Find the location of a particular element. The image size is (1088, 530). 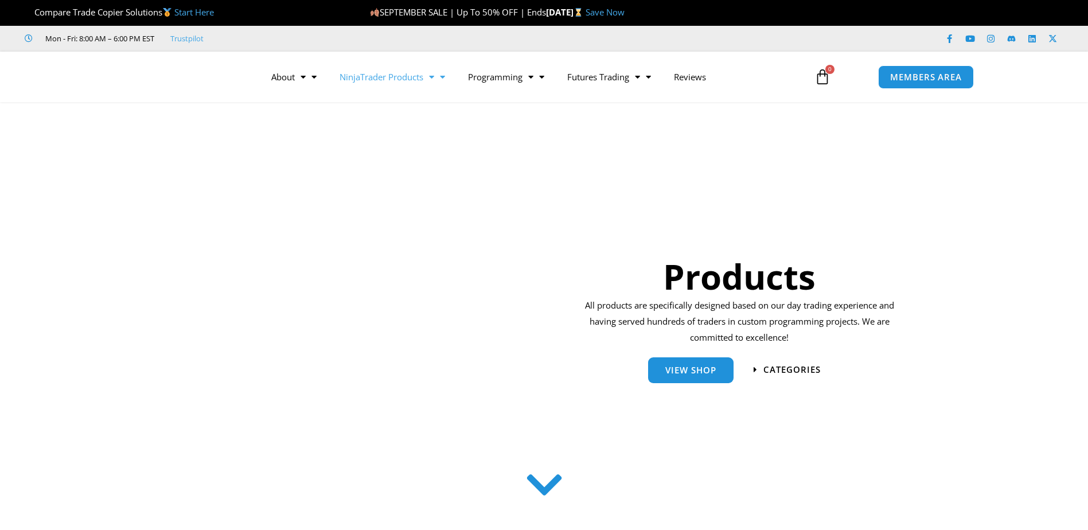

nav: Menu is located at coordinates (530, 77).